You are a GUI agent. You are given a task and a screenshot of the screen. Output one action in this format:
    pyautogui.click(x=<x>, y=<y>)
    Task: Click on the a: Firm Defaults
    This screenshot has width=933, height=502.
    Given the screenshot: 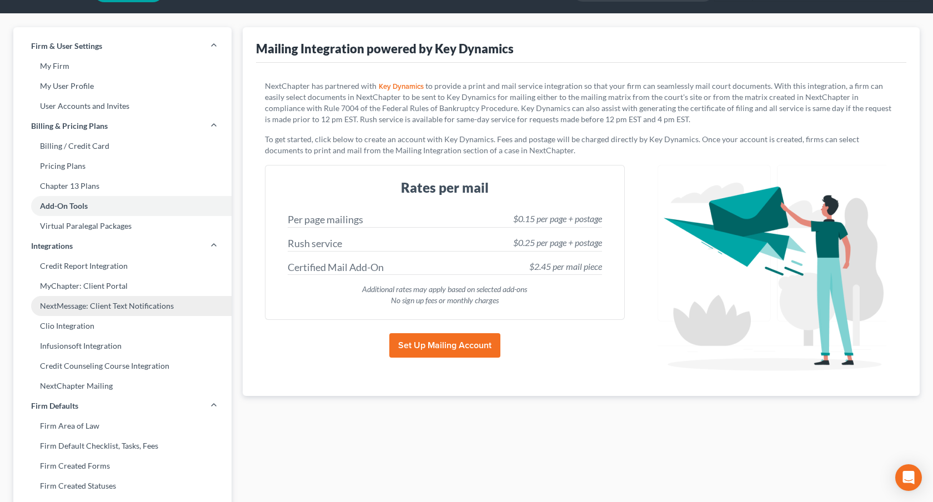 What is the action you would take?
    pyautogui.click(x=122, y=406)
    